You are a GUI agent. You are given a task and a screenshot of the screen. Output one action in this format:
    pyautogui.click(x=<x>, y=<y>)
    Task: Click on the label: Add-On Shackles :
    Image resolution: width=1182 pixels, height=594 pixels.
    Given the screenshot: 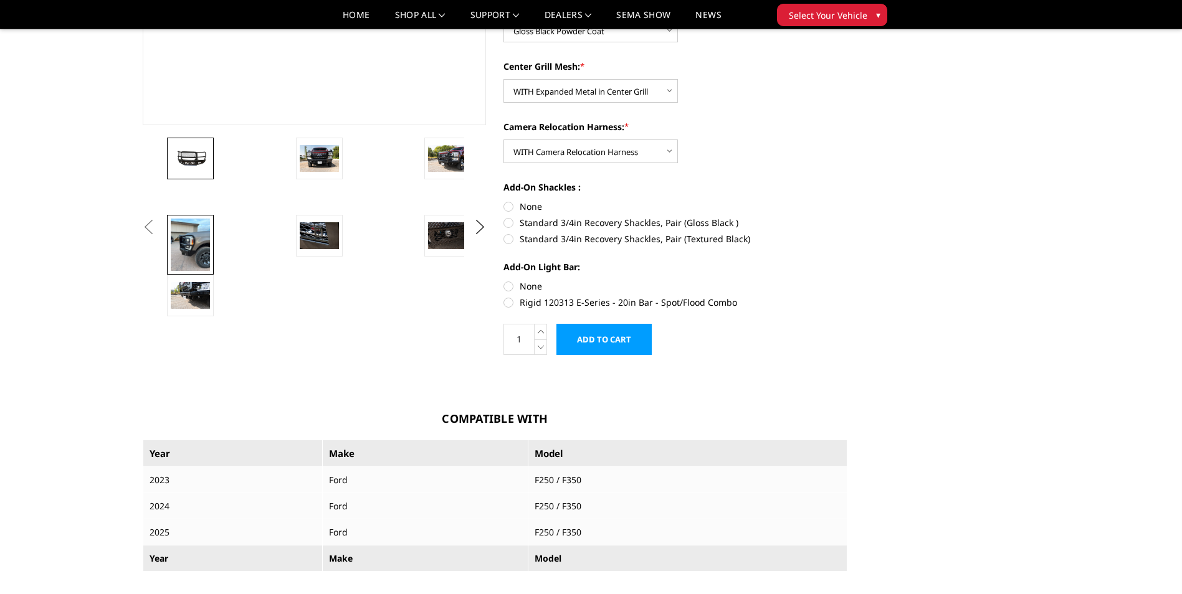 What is the action you would take?
    pyautogui.click(x=675, y=187)
    